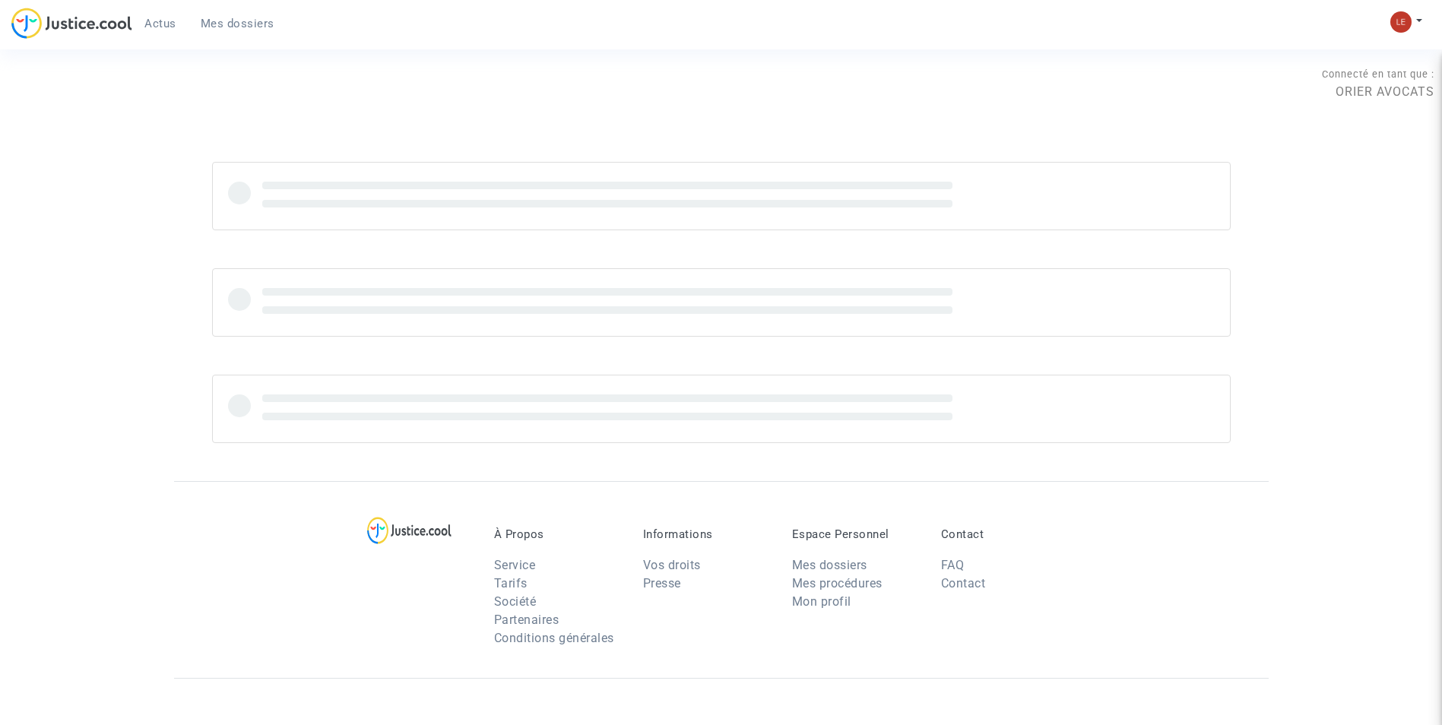  Describe the element at coordinates (855, 535) in the screenshot. I see `p: Espace Personnel` at that location.